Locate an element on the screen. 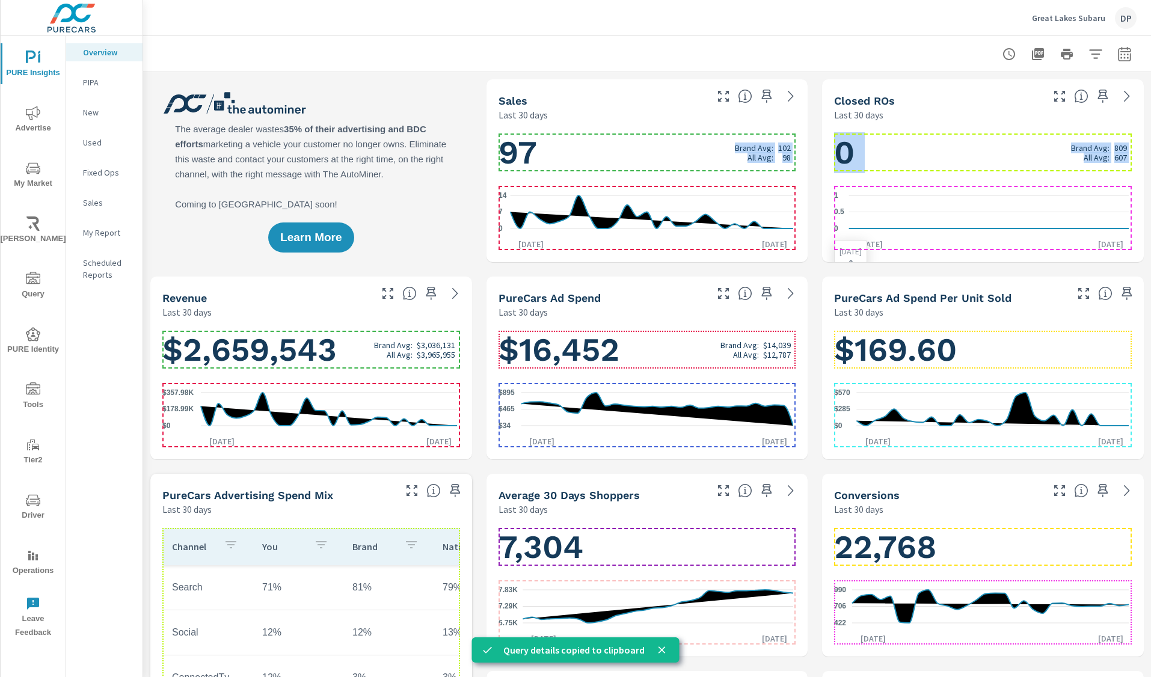 Image resolution: width=1151 pixels, height=677 pixels. p: Used is located at coordinates (108, 142).